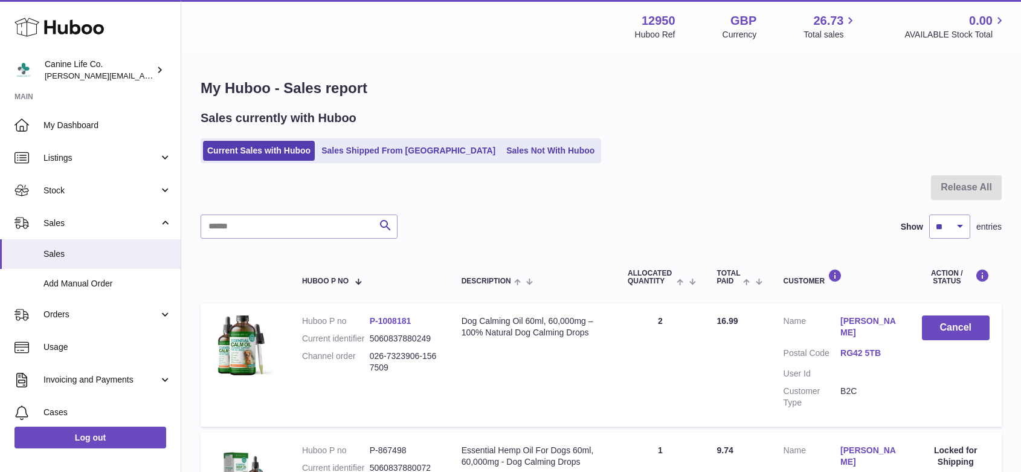  Describe the element at coordinates (830, 34) in the screenshot. I see `span: Total sales` at that location.